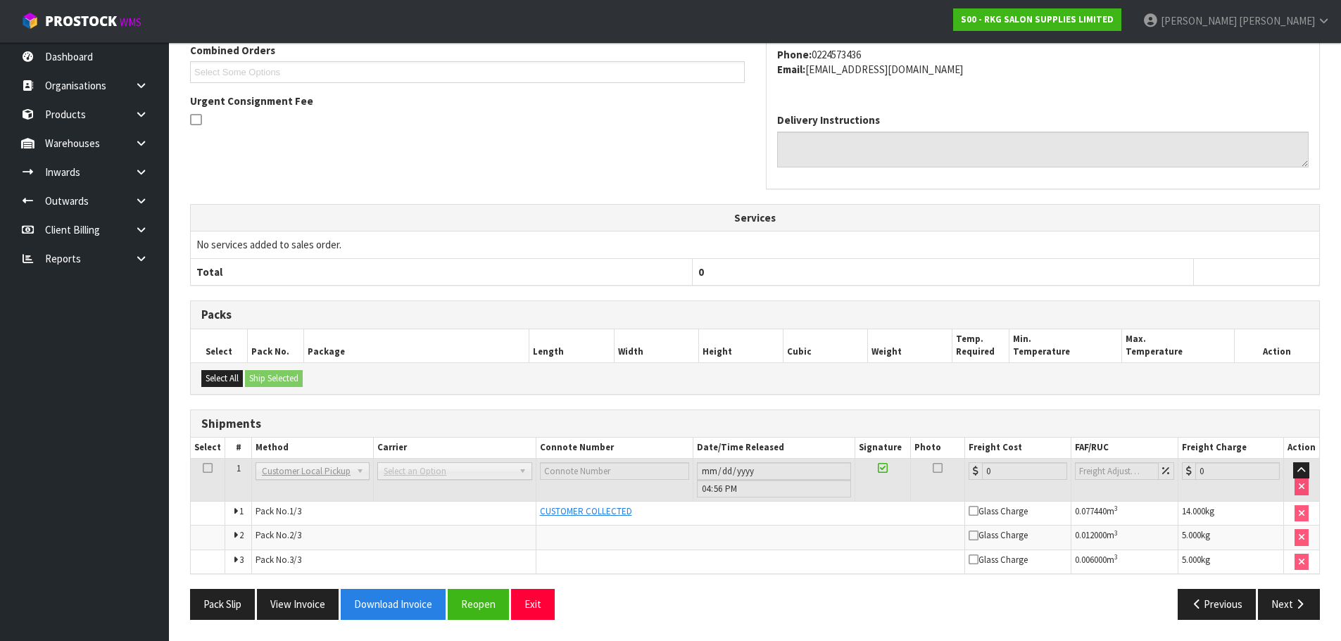 The width and height of the screenshot is (1341, 641). Describe the element at coordinates (1289, 604) in the screenshot. I see `button: Next` at that location.